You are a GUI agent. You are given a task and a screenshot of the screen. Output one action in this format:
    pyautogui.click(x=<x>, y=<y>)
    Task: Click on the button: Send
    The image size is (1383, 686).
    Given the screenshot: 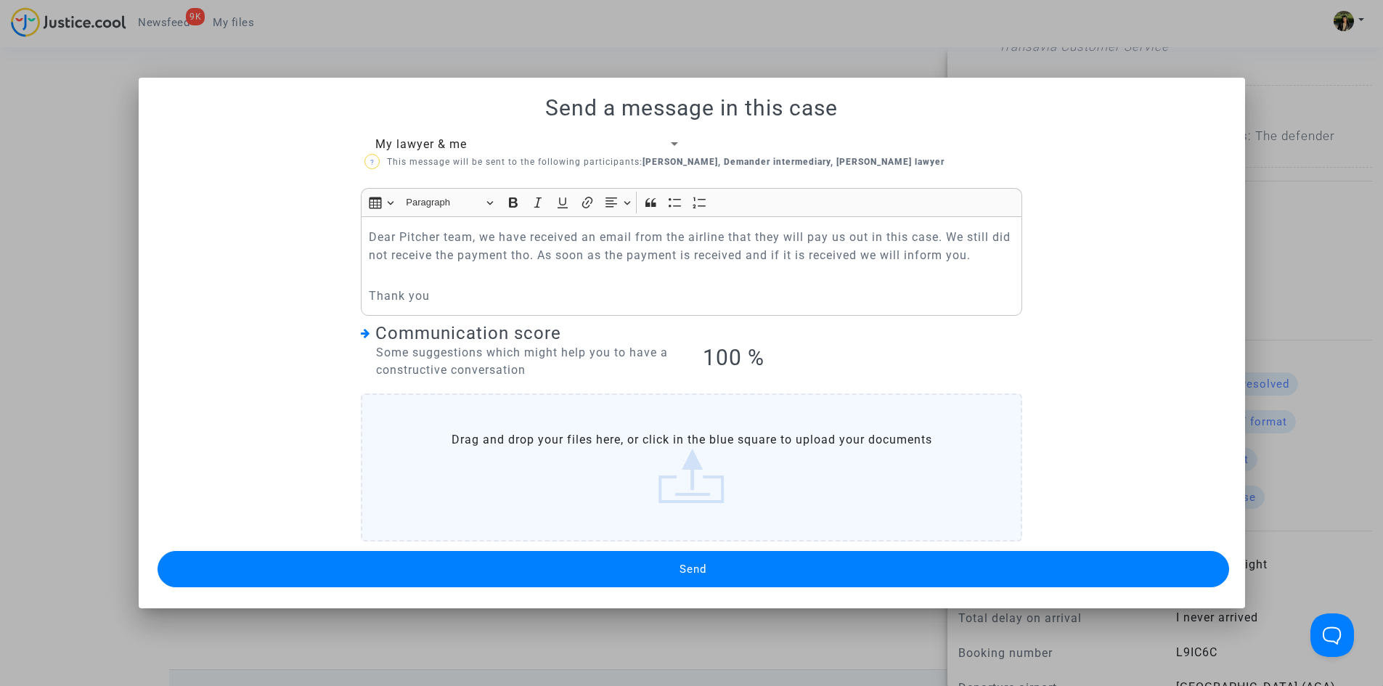 What is the action you would take?
    pyautogui.click(x=693, y=569)
    